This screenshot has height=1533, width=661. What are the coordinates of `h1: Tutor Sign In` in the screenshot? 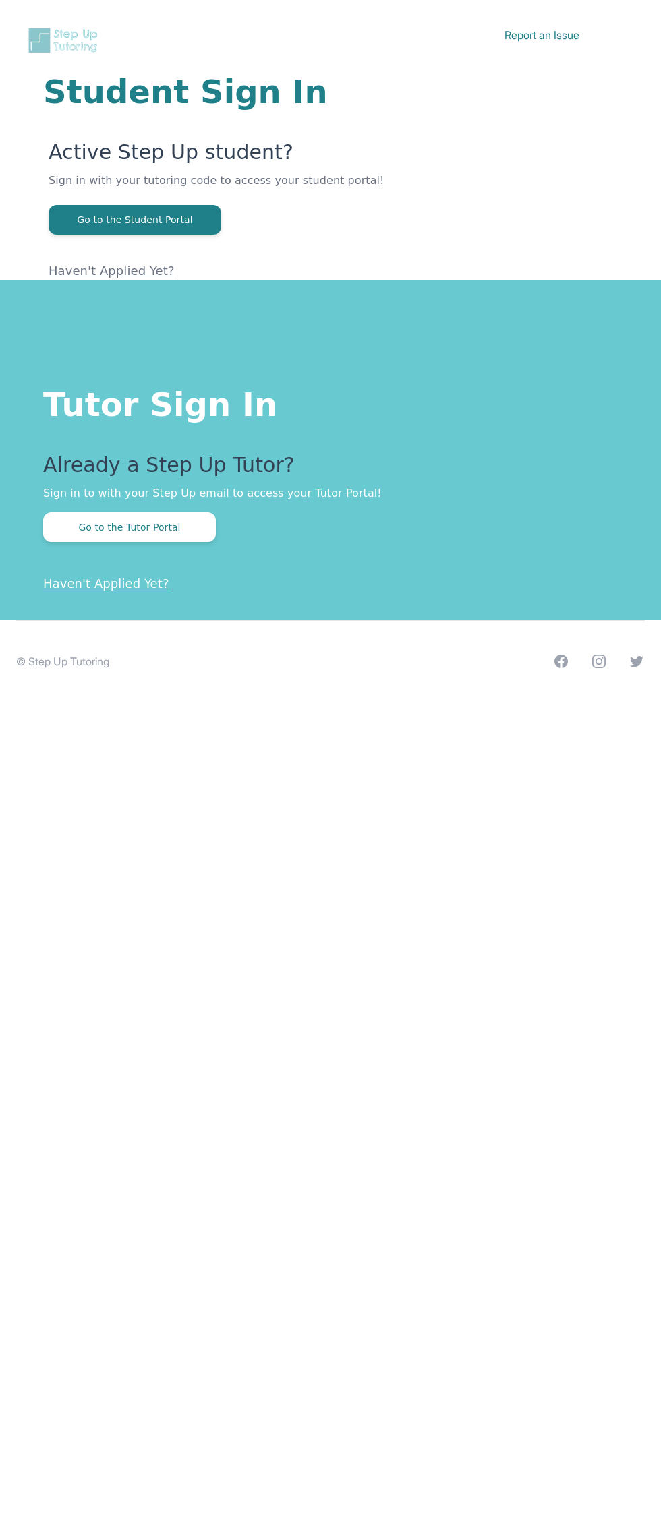 It's located at (330, 402).